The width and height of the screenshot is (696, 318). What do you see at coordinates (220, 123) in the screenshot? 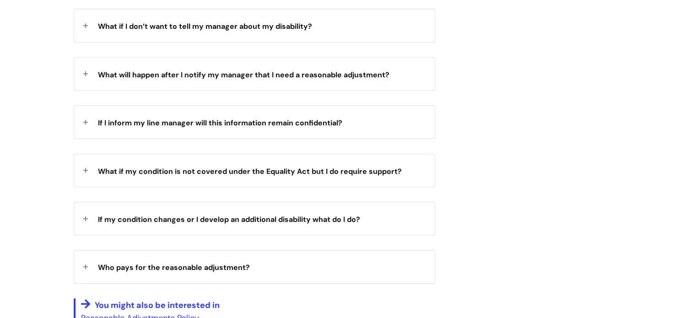
I see `span: If I inform my line manager will this information remain confidential?` at bounding box center [220, 123].